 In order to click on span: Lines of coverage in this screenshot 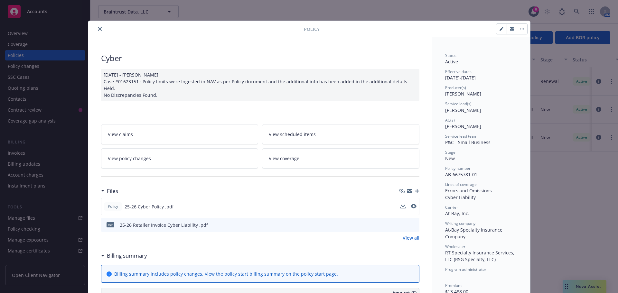, I will do `click(461, 184)`.